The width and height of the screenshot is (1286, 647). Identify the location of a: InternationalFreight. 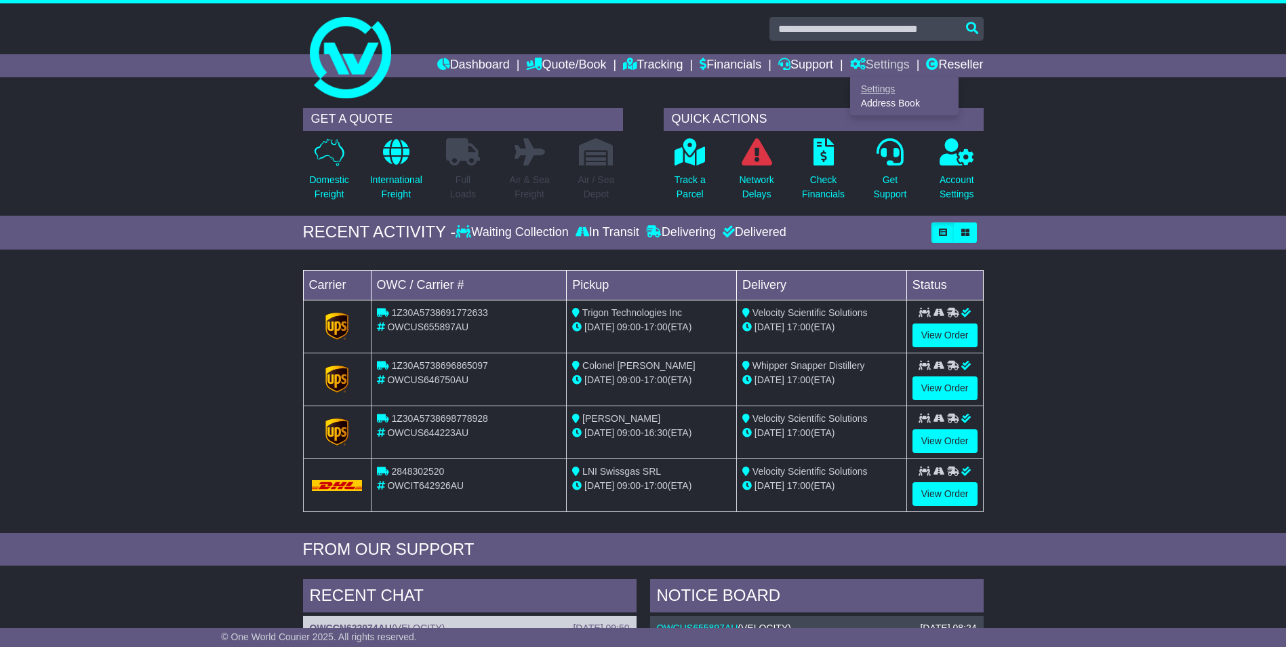
(396, 173).